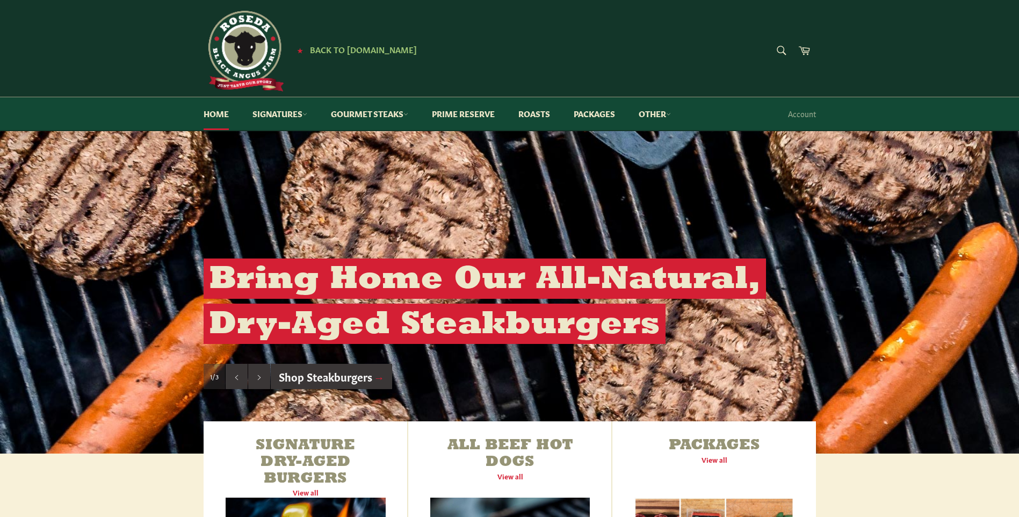 This screenshot has width=1019, height=517. I want to click on div: Slide 1, current, so click(214, 377).